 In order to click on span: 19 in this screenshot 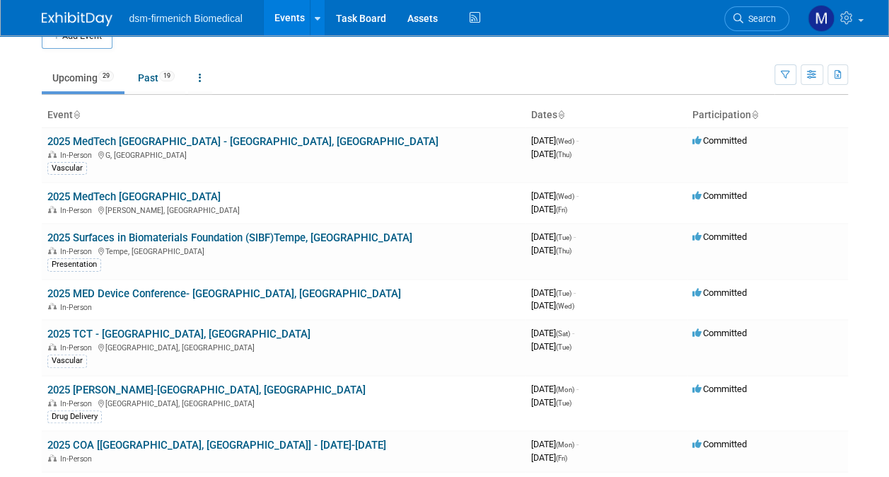, I will do `click(167, 76)`.